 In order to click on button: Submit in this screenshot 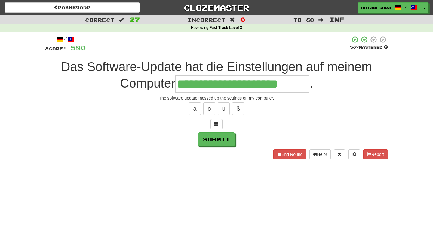, I will do `click(217, 139)`.